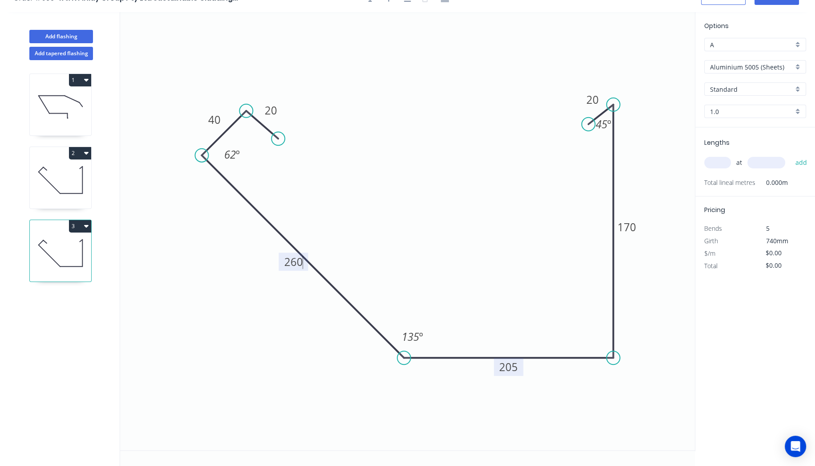 This screenshot has height=466, width=815. I want to click on span: Lengths, so click(717, 142).